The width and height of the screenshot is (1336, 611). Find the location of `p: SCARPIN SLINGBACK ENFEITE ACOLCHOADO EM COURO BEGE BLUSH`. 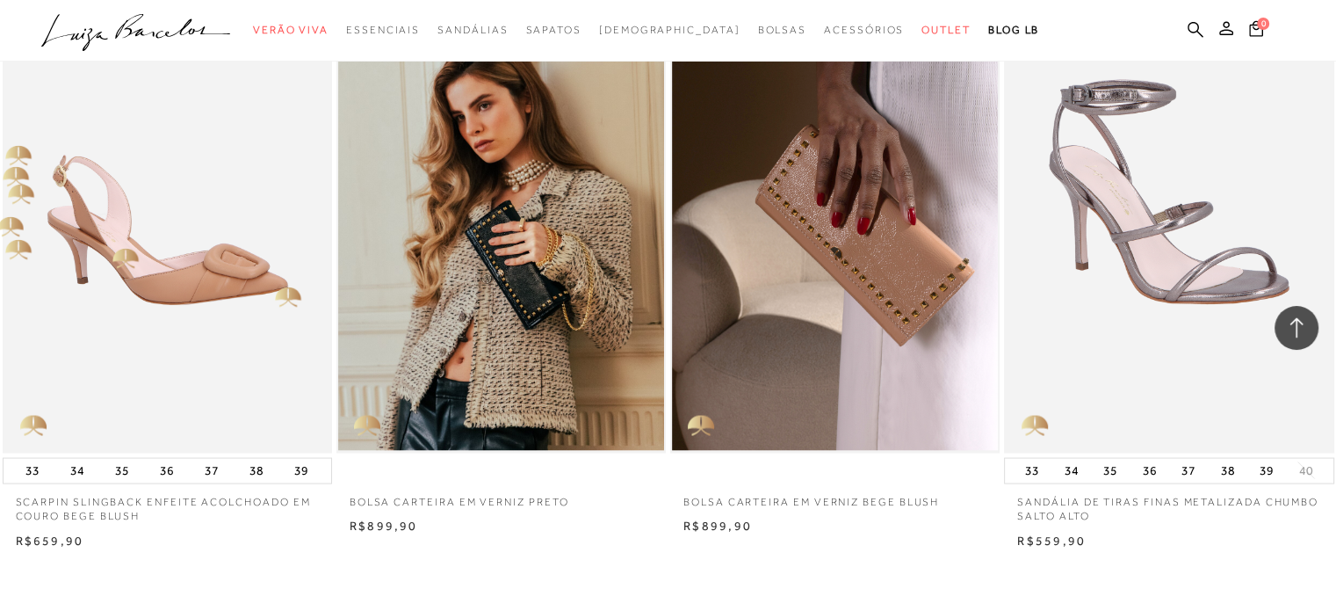

p: SCARPIN SLINGBACK ENFEITE ACOLCHOADO EM COURO BEGE BLUSH is located at coordinates (167, 503).